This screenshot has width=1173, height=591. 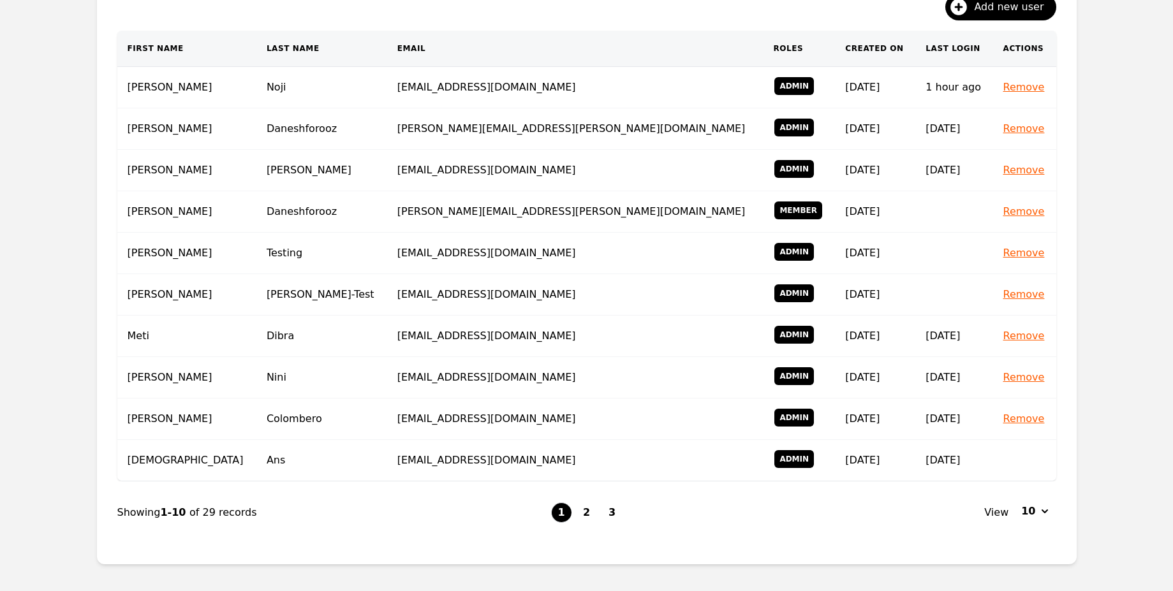 I want to click on th: Roles, so click(x=798, y=48).